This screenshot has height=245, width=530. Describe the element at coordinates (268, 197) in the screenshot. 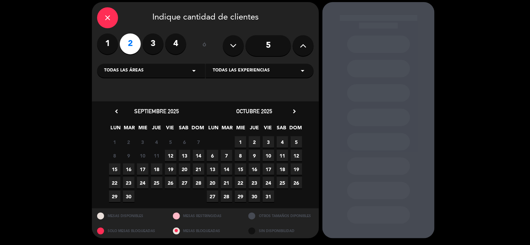

I see `span: 31` at that location.